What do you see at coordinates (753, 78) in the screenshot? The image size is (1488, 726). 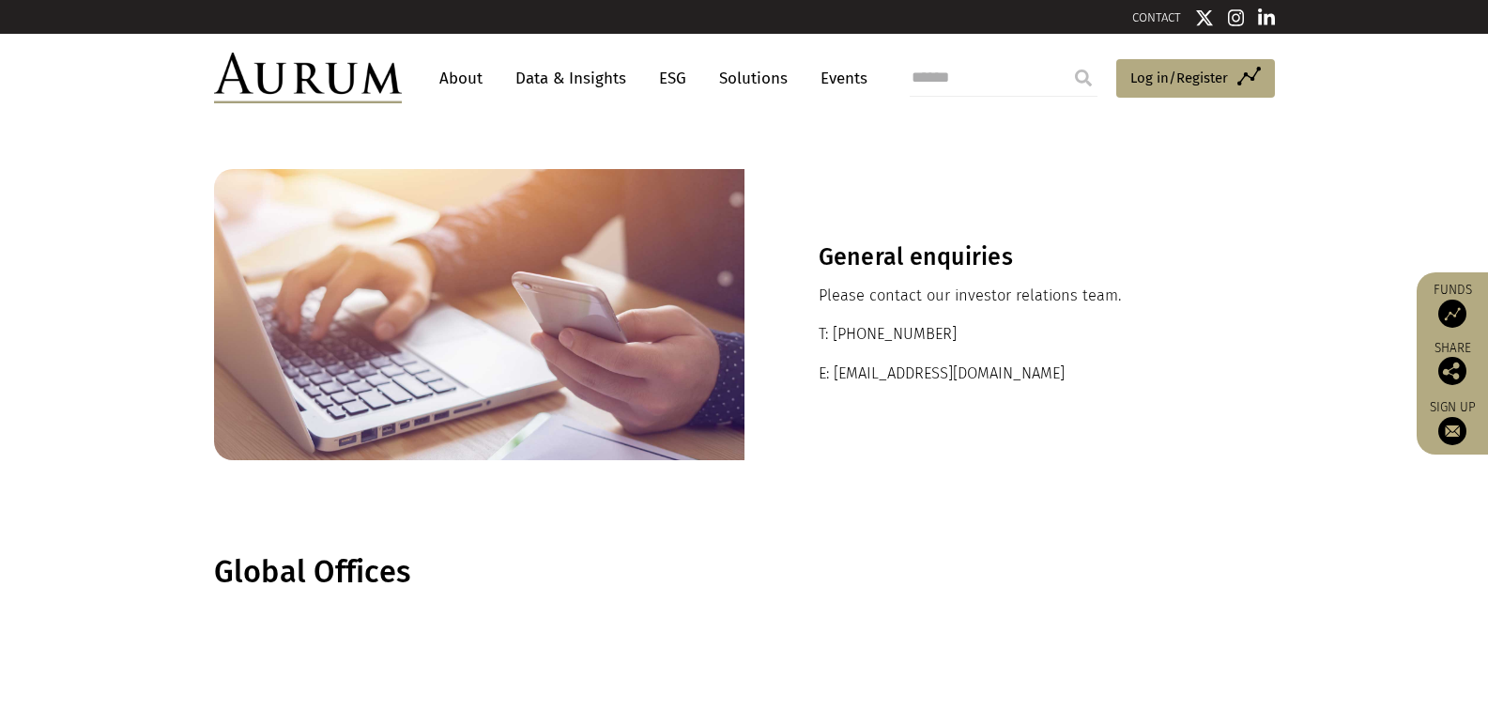 I see `a: Solutions` at bounding box center [753, 78].